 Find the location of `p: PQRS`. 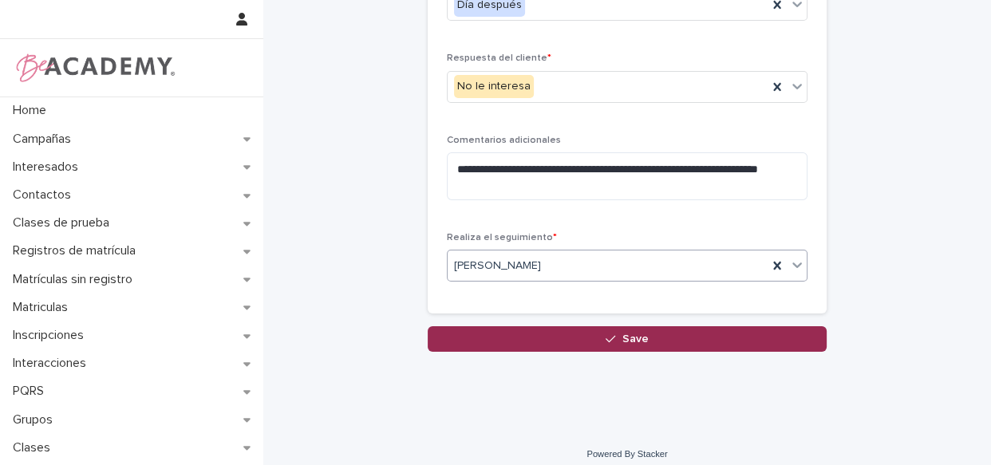

p: PQRS is located at coordinates (31, 391).